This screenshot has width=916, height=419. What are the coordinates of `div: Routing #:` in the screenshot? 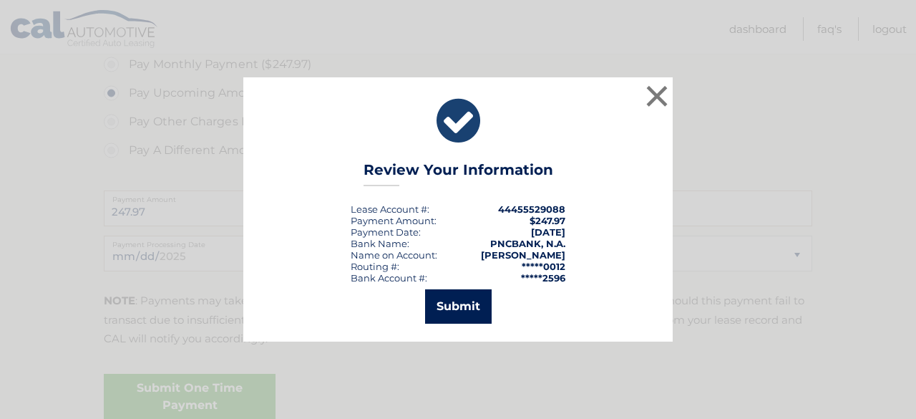 It's located at (375, 266).